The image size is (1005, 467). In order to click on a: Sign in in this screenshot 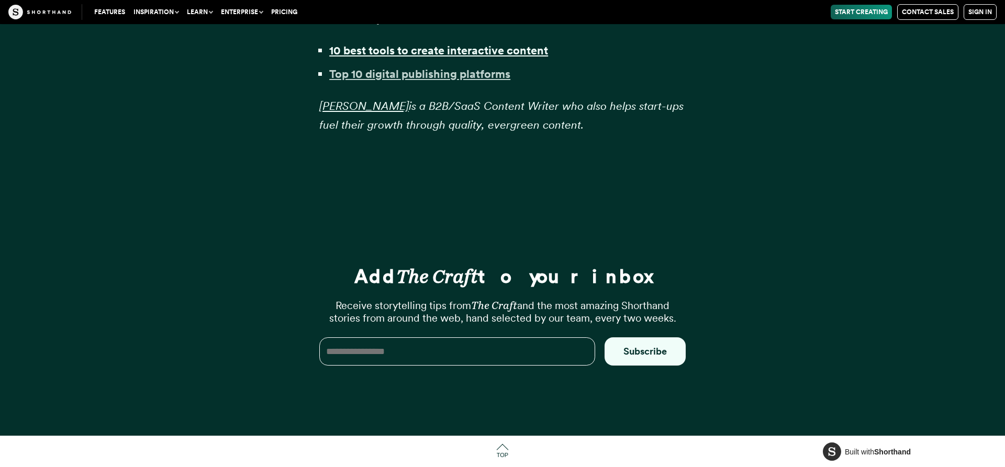, I will do `click(980, 12)`.